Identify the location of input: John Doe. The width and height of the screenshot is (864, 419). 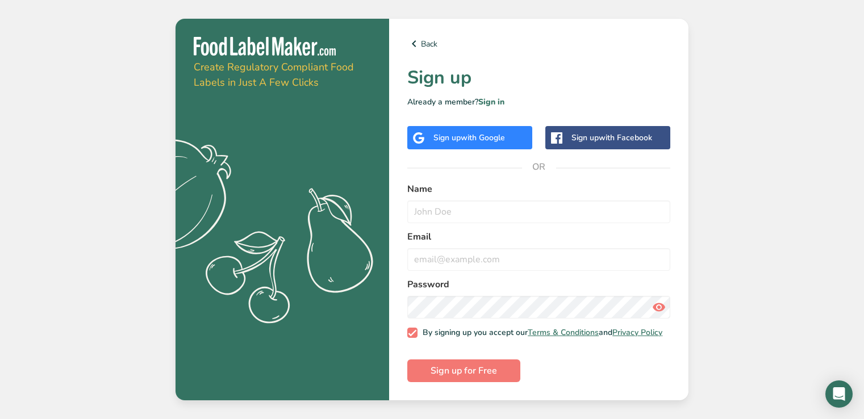
(538, 212).